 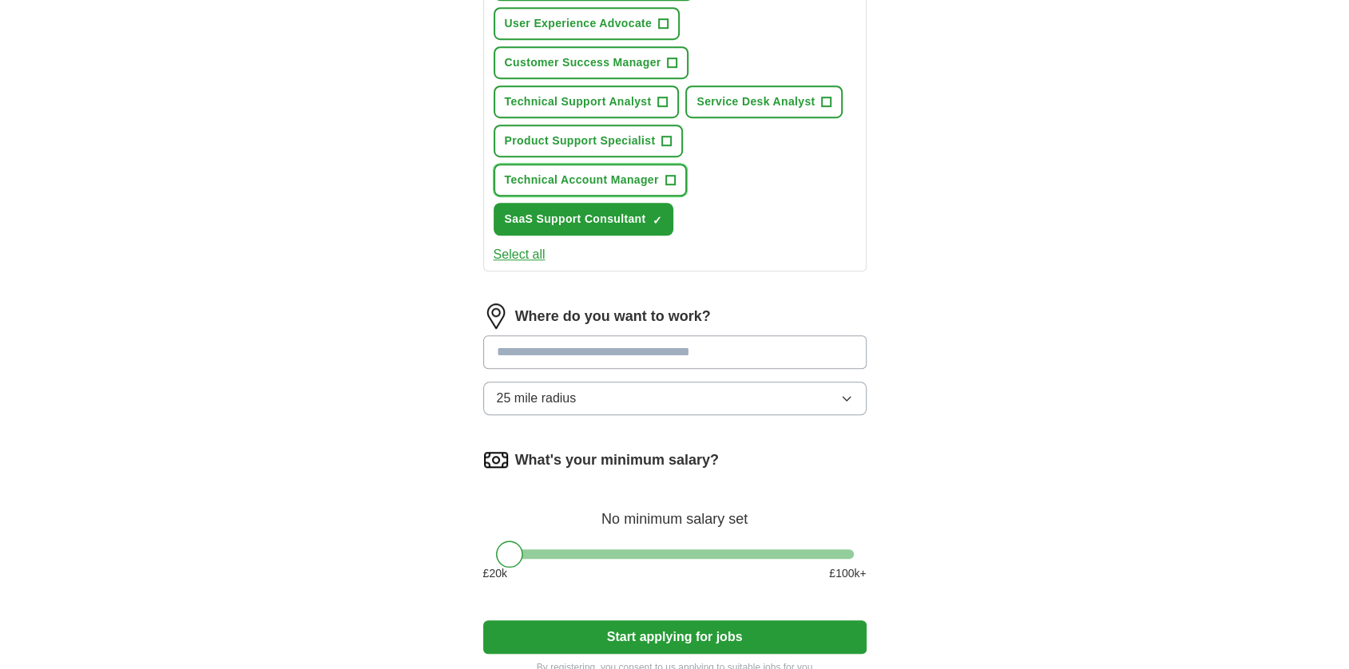 What do you see at coordinates (847, 573) in the screenshot?
I see `span: £ 100 k+` at bounding box center [847, 573].